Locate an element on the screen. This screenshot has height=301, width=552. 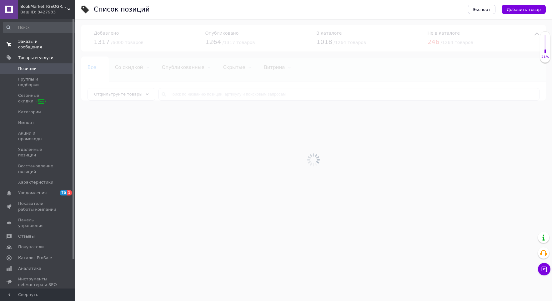
span: Уведомления is located at coordinates (32, 193).